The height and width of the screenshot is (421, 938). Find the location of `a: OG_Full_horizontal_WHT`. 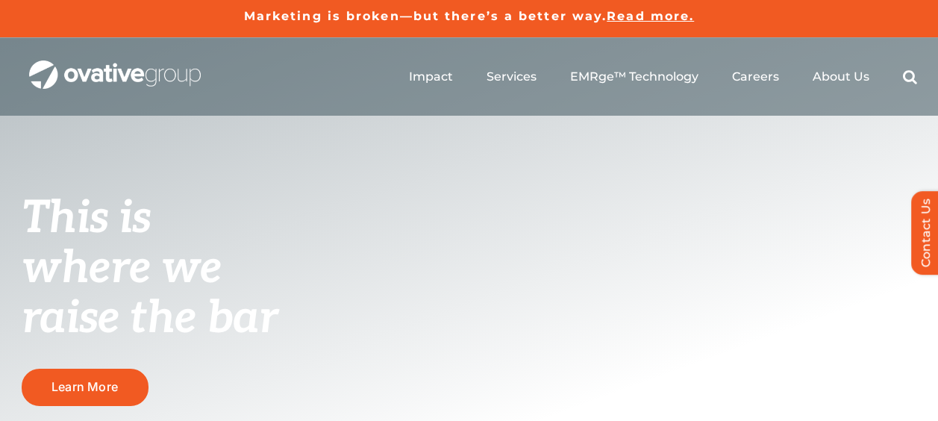

a: OG_Full_horizontal_WHT is located at coordinates (115, 66).